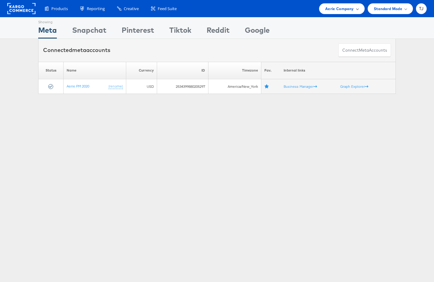 The image size is (434, 282). Describe the element at coordinates (78, 86) in the screenshot. I see `a: Aerie PM 2020` at that location.